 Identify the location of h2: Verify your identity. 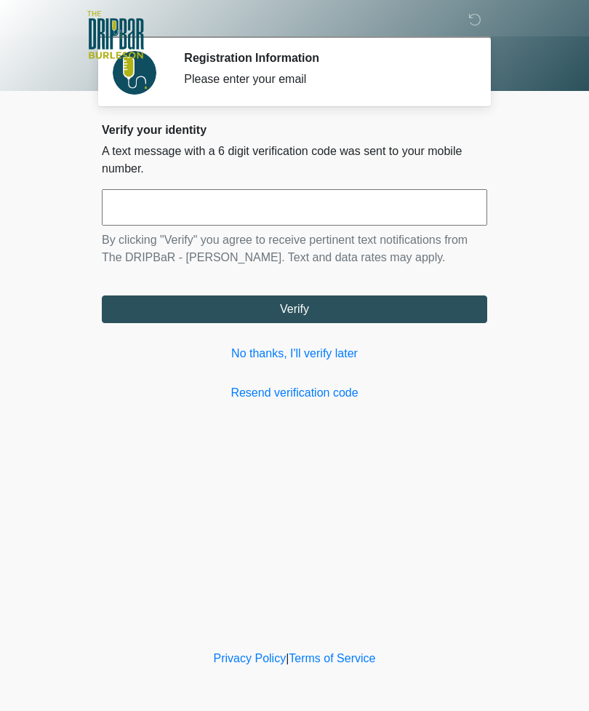
(295, 130).